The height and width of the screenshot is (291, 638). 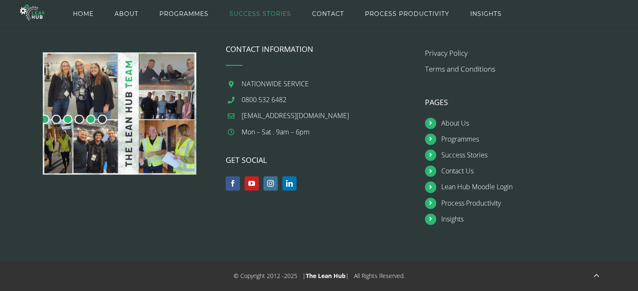 What do you see at coordinates (446, 53) in the screenshot?
I see `a: Privacy Policy` at bounding box center [446, 53].